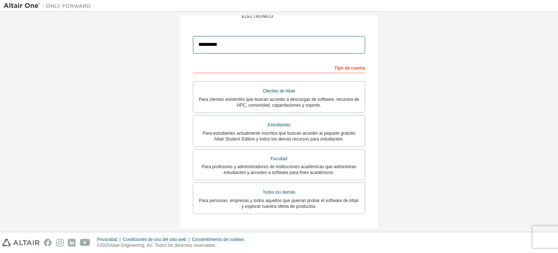  I want to click on img: altair_logo.svg, so click(21, 242).